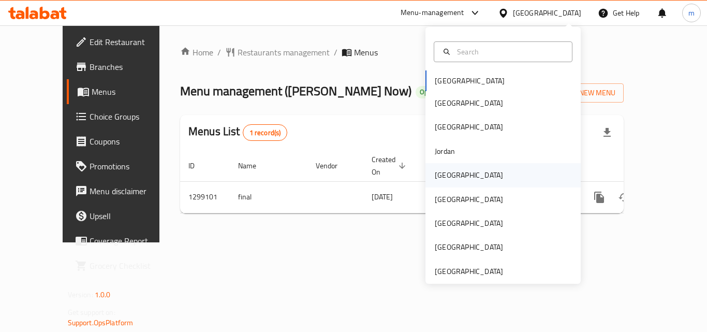 This screenshot has width=707, height=332. Describe the element at coordinates (124, 67) in the screenshot. I see `a: Branches` at that location.